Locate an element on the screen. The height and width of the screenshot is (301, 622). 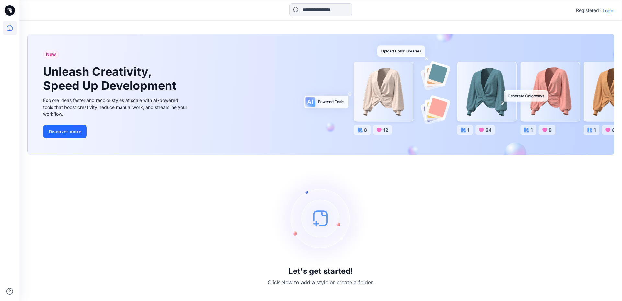
img: empty-state-image.svg is located at coordinates (321, 218).